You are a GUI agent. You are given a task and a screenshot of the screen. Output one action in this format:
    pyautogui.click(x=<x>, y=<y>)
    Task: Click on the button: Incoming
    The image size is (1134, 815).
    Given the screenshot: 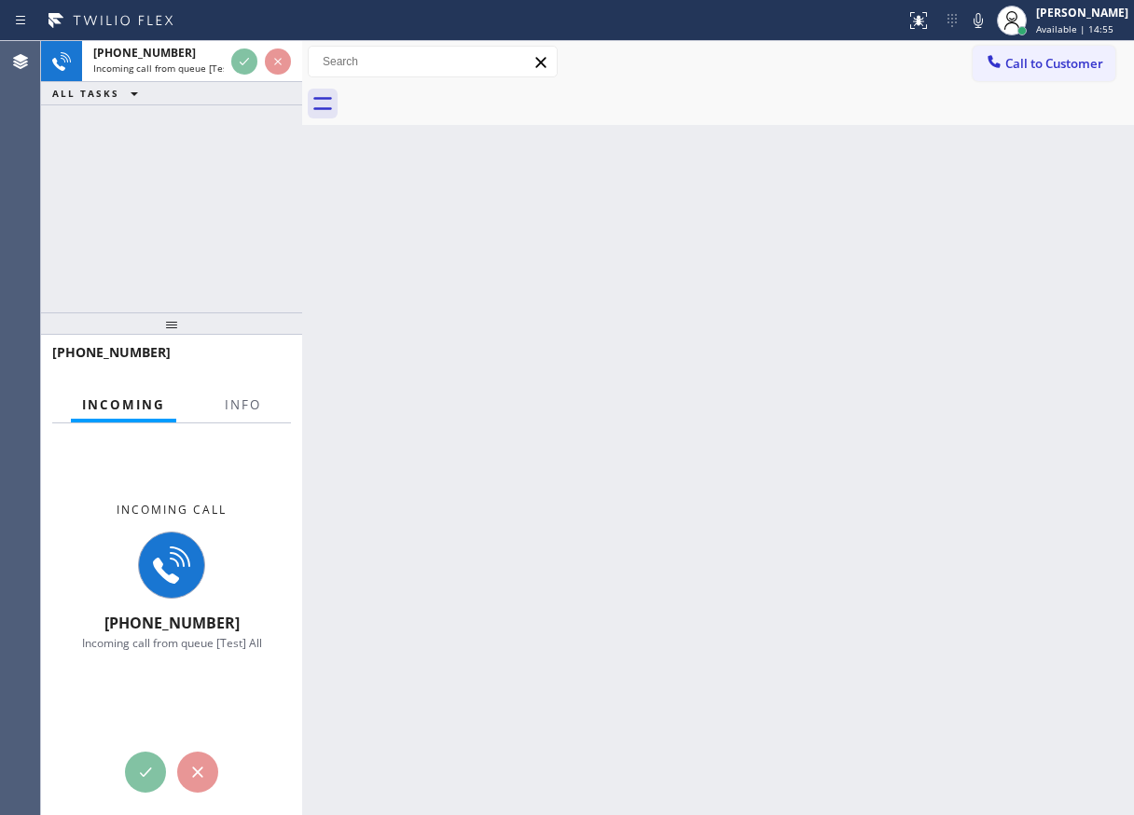 What is the action you would take?
    pyautogui.click(x=123, y=405)
    